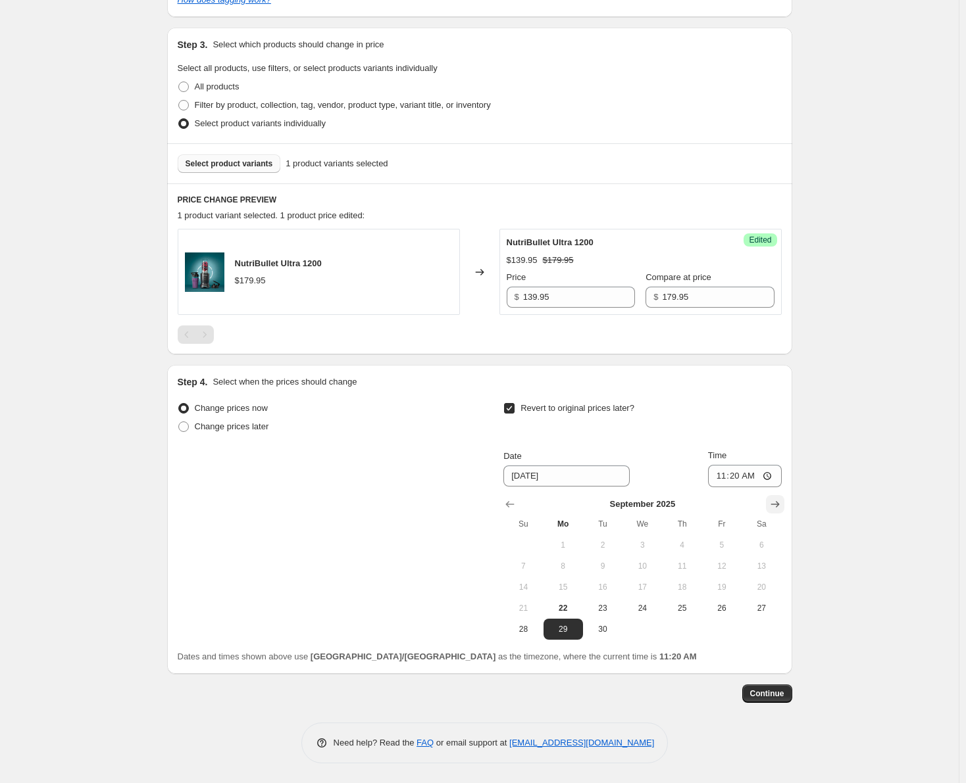  I want to click on span: 19, so click(722, 587).